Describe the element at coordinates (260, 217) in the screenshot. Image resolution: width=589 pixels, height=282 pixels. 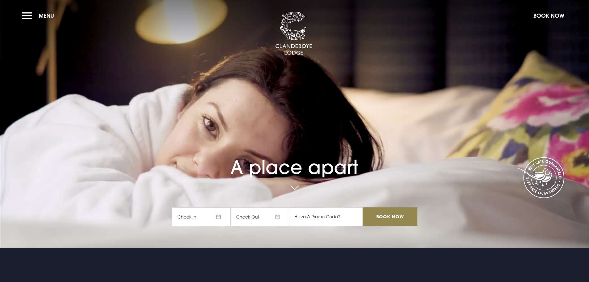
I see `span: Check Out` at that location.